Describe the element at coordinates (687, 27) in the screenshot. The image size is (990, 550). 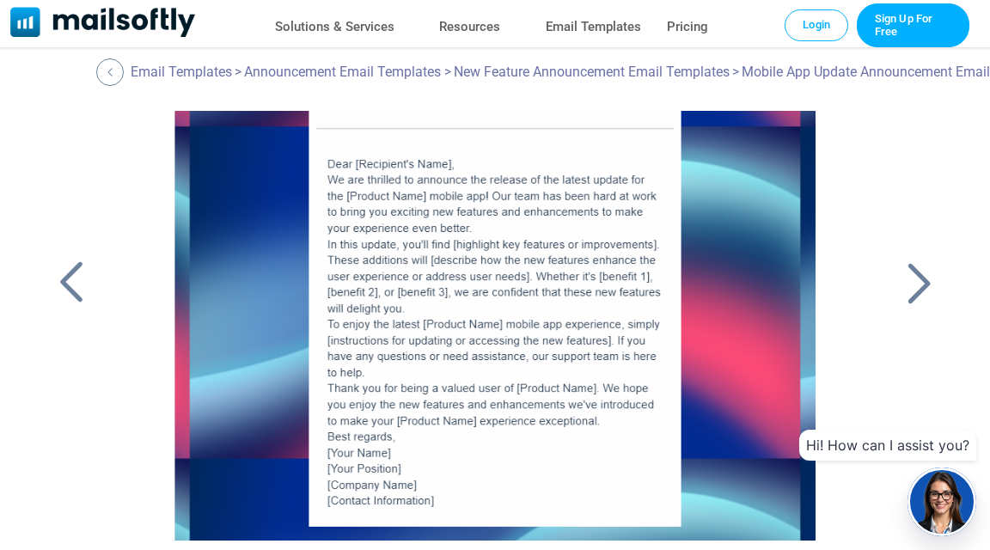
I see `a: Pricing` at that location.